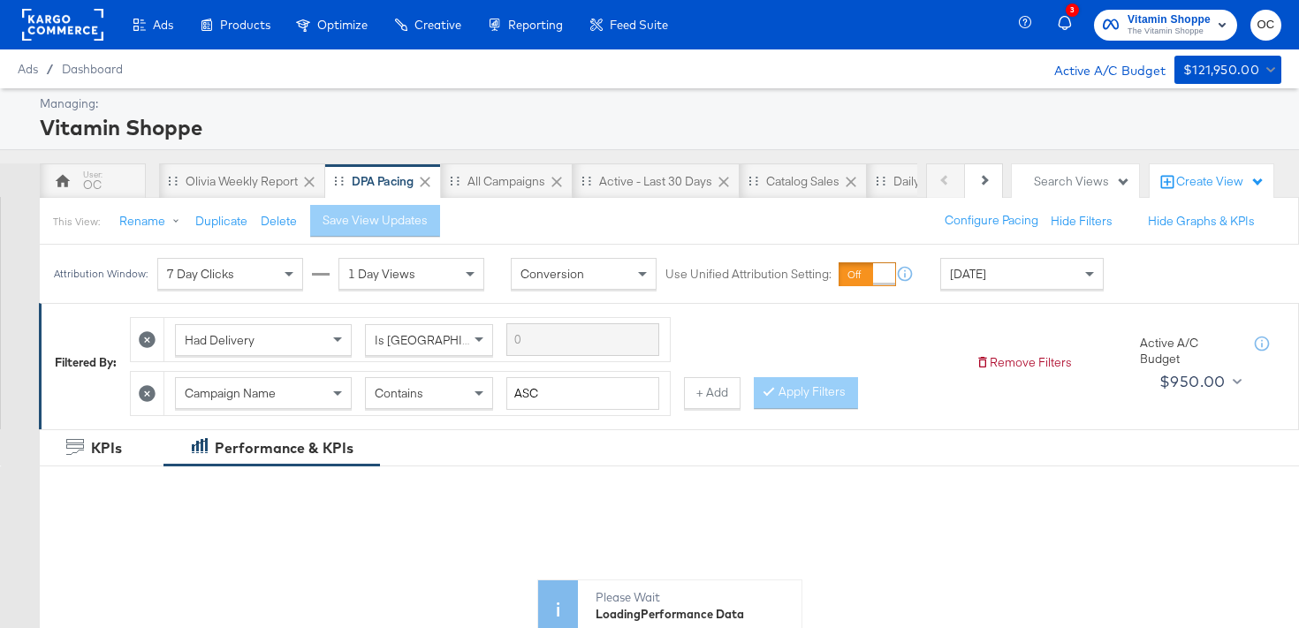 This screenshot has height=628, width=1299. I want to click on button: $121,950.00, so click(1228, 70).